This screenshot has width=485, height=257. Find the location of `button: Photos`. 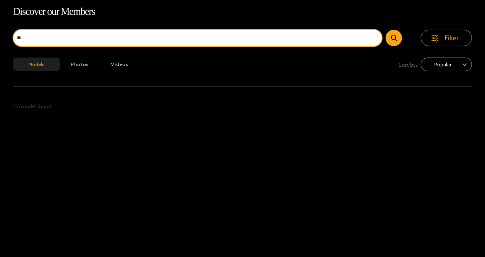

button: Photos is located at coordinates (80, 64).